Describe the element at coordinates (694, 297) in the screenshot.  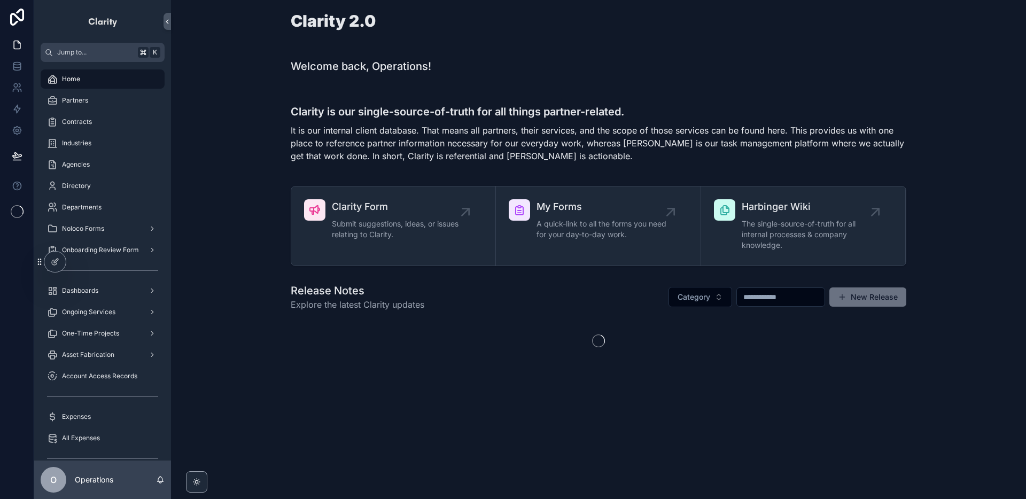
I see `span: Category` at that location.